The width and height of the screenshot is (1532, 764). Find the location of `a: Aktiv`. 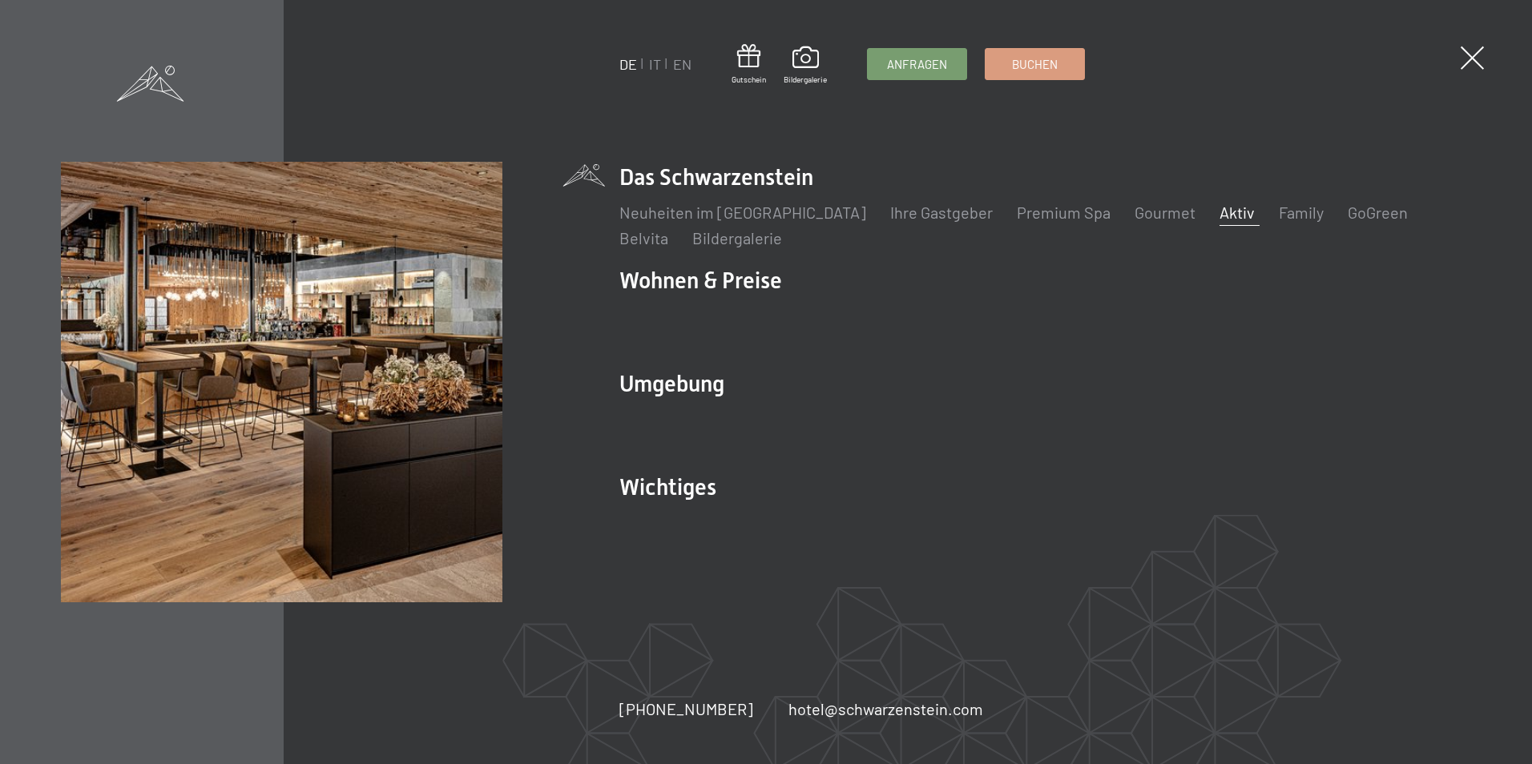

a: Aktiv is located at coordinates (1237, 212).